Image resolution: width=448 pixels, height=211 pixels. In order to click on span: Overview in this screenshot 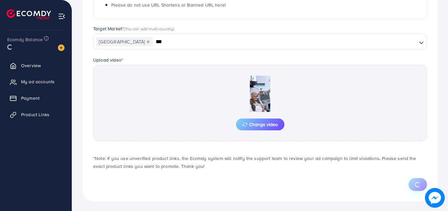, I will do `click(31, 66)`.